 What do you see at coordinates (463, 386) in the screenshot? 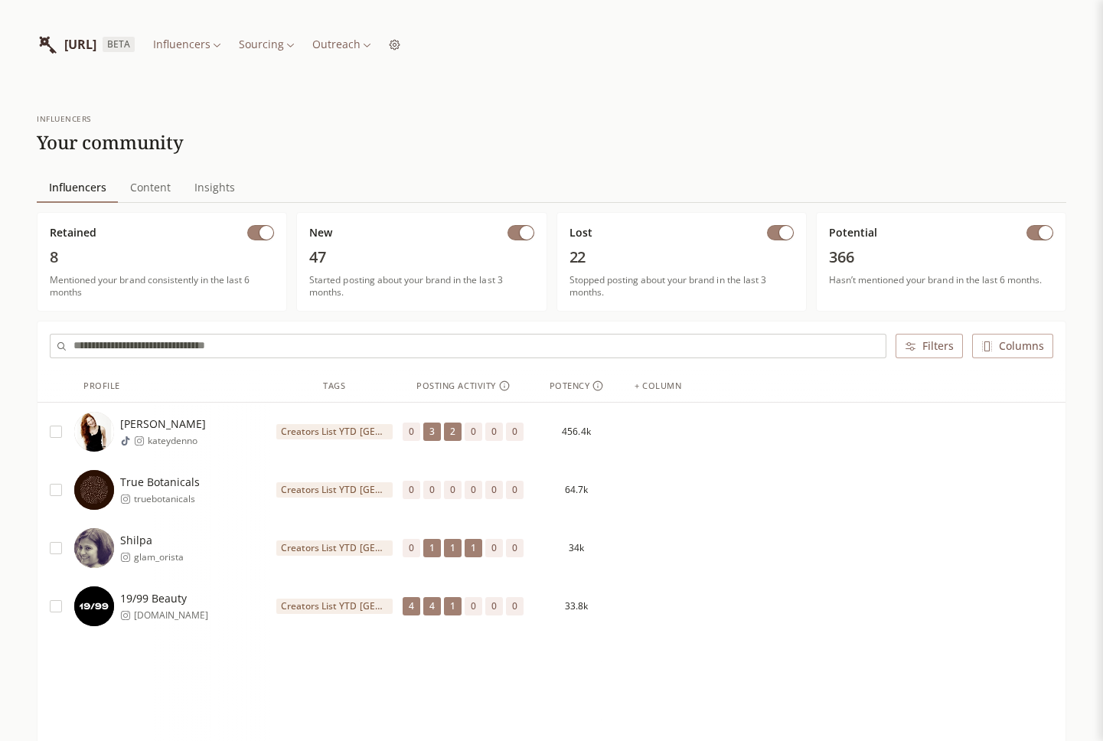
I see `div: Posting Activity` at bounding box center [463, 386].